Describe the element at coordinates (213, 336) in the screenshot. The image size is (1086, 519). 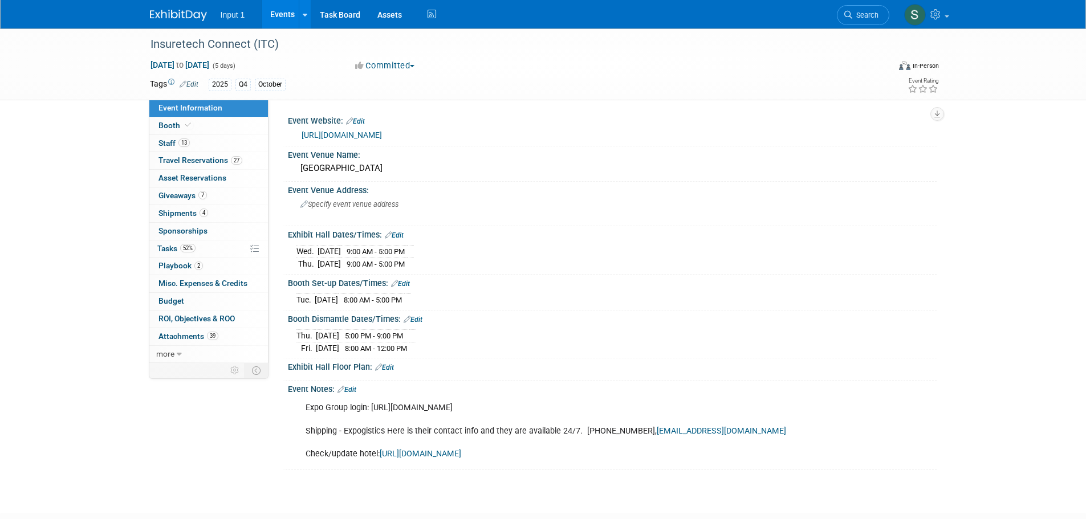
I see `span: 39` at that location.